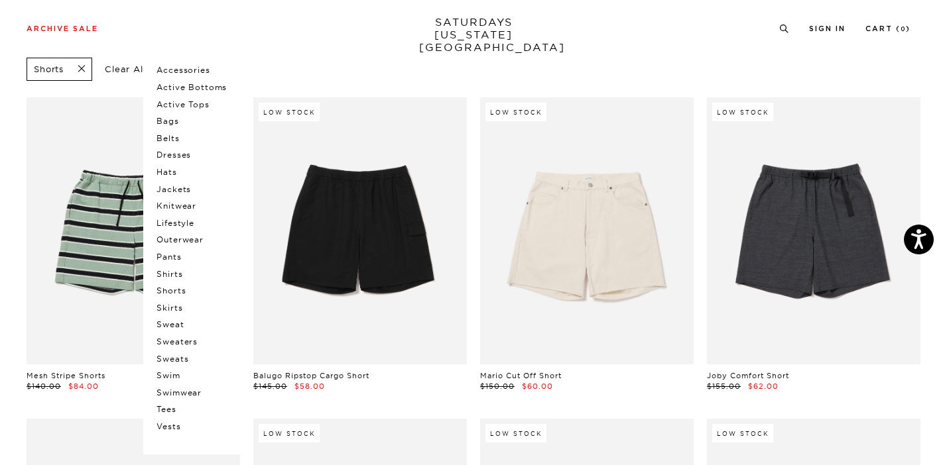 The image size is (947, 465). I want to click on a: Mesh Stripe Shorts, so click(66, 376).